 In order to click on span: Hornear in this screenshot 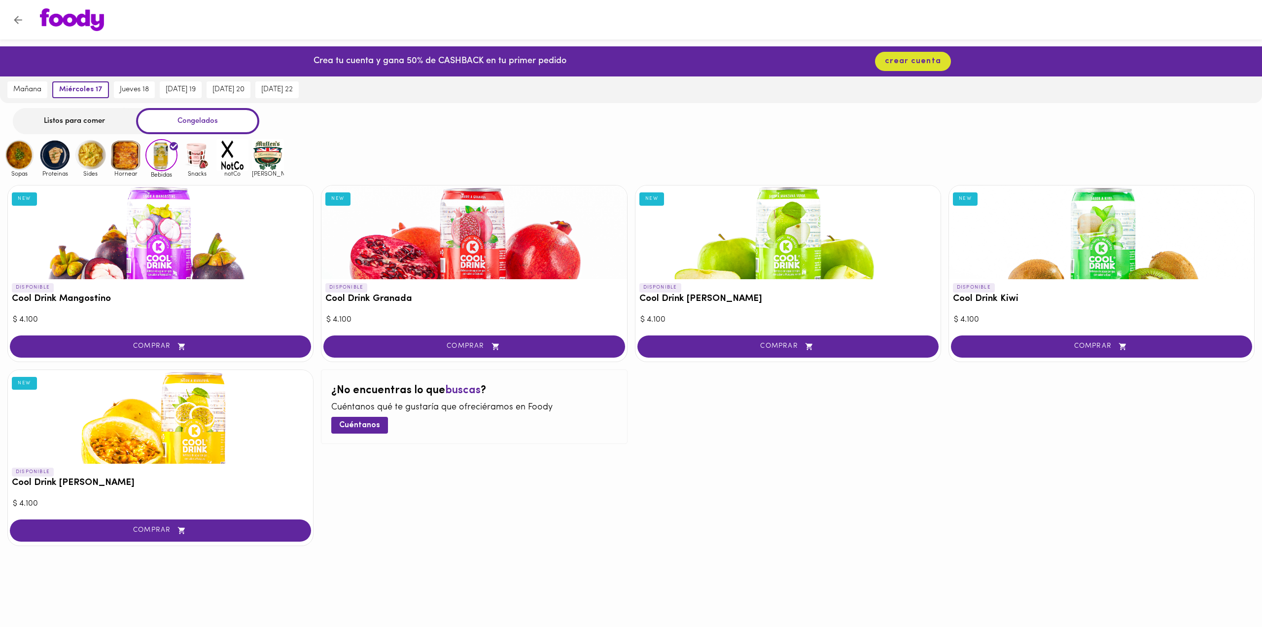, I will do `click(126, 173)`.